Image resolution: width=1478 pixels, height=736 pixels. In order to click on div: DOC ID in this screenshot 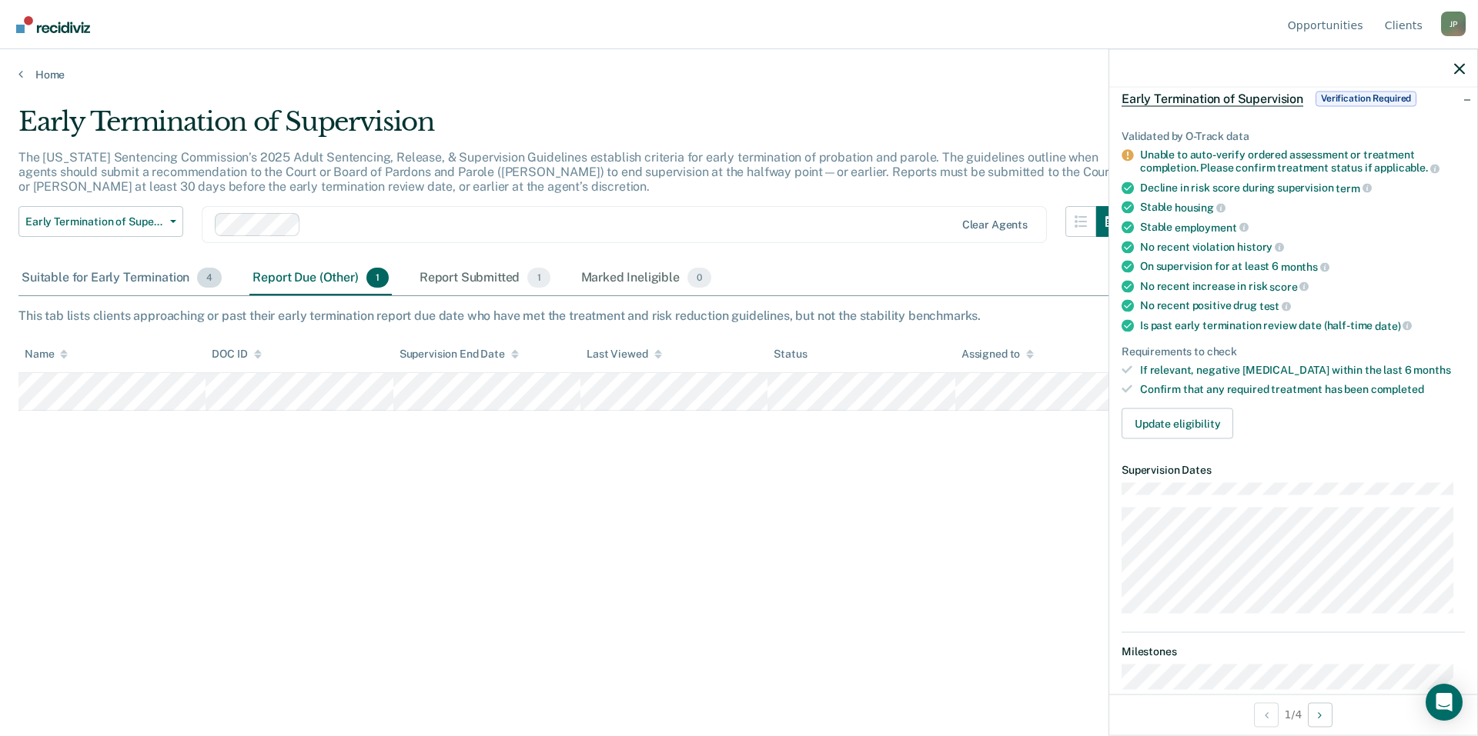, I will do `click(236, 354)`.